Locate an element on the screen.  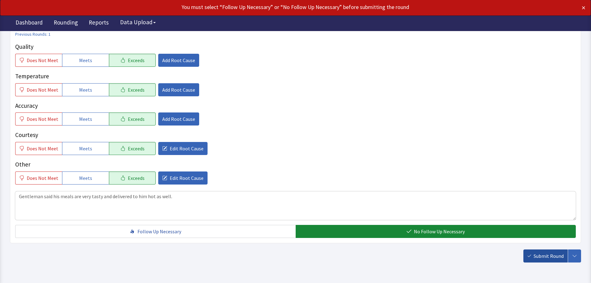
span: No Follow Up Necessary is located at coordinates (440, 231).